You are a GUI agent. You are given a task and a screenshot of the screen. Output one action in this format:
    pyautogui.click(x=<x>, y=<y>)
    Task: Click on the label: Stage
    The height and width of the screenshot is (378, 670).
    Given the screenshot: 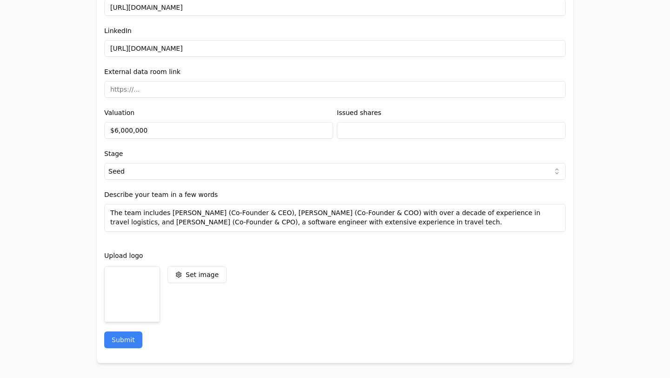 What is the action you would take?
    pyautogui.click(x=114, y=154)
    